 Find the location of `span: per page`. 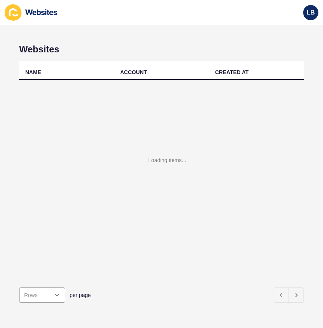

span: per page is located at coordinates (80, 295).